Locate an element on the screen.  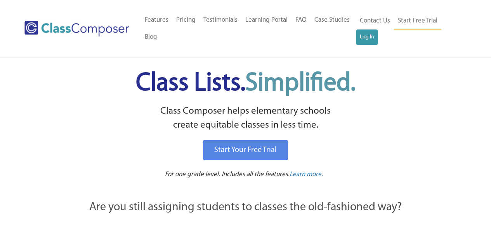
a: Log In is located at coordinates (367, 37).